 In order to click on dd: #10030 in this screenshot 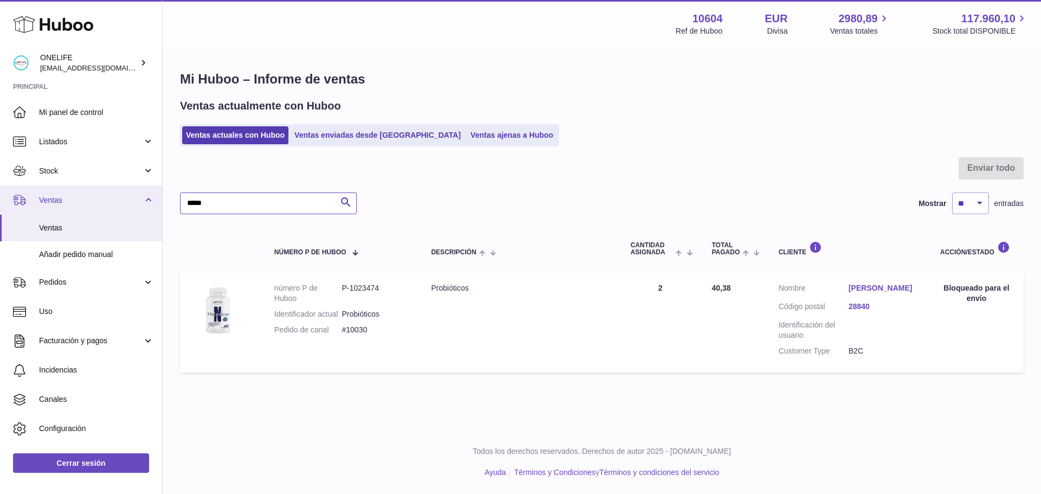, I will do `click(376, 330)`.